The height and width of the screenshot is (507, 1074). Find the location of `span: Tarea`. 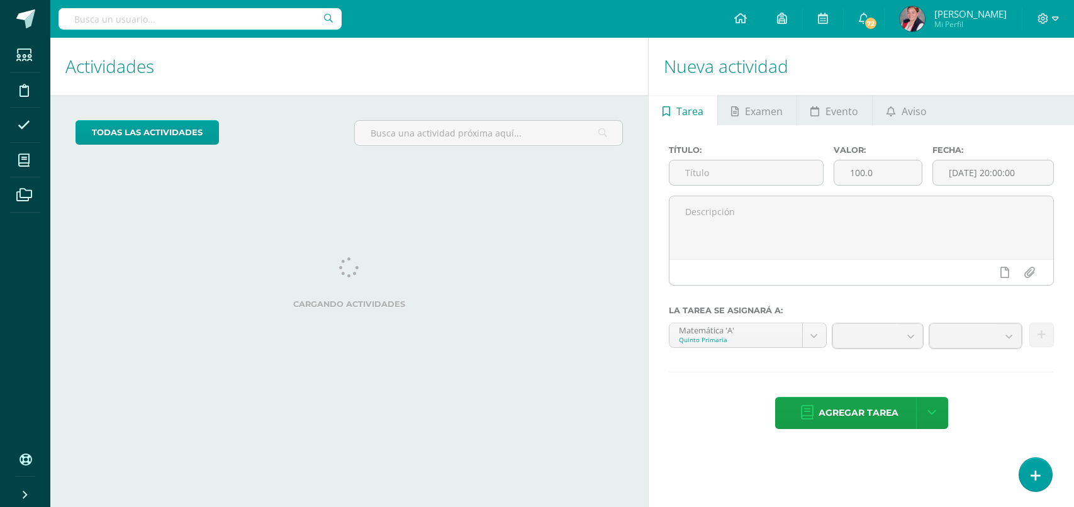

span: Tarea is located at coordinates (690, 111).